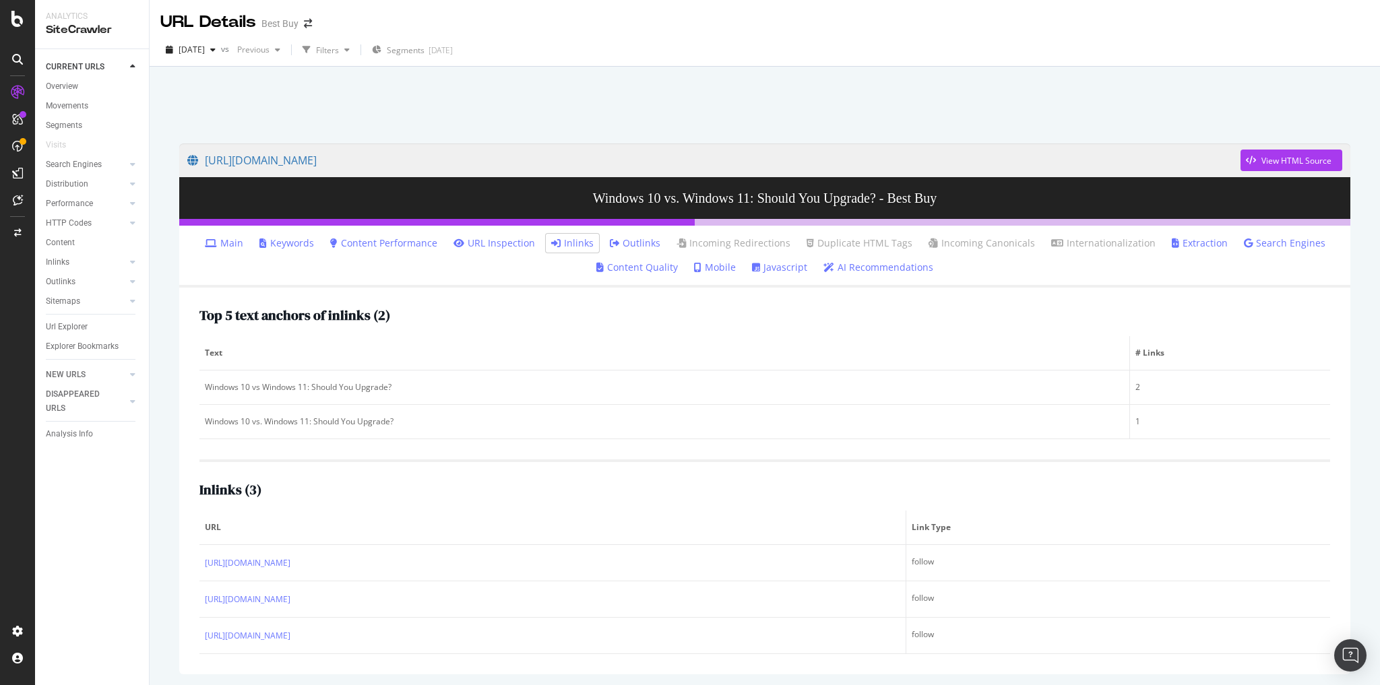 The height and width of the screenshot is (685, 1380). Describe the element at coordinates (67, 106) in the screenshot. I see `div: Movements` at that location.